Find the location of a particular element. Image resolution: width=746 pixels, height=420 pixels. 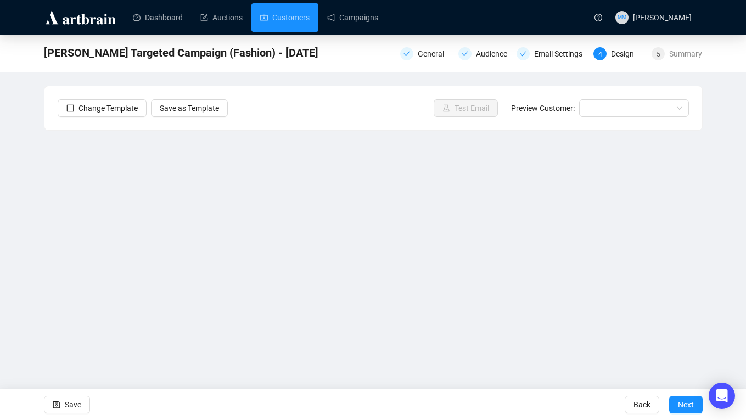

span: Next is located at coordinates (686, 405).